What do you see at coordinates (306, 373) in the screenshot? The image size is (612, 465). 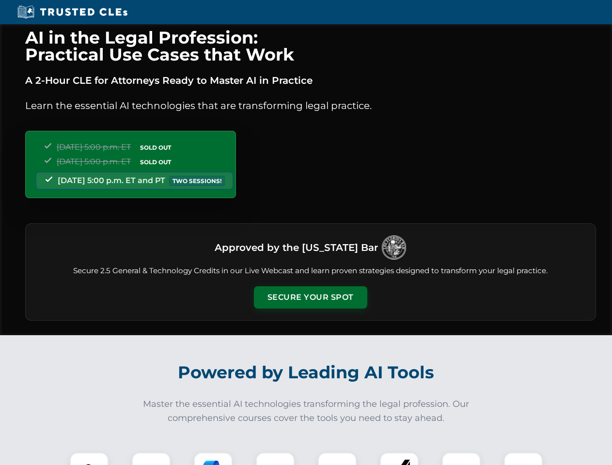 I see `h2: Powered by Leading AI Tools` at bounding box center [306, 373].